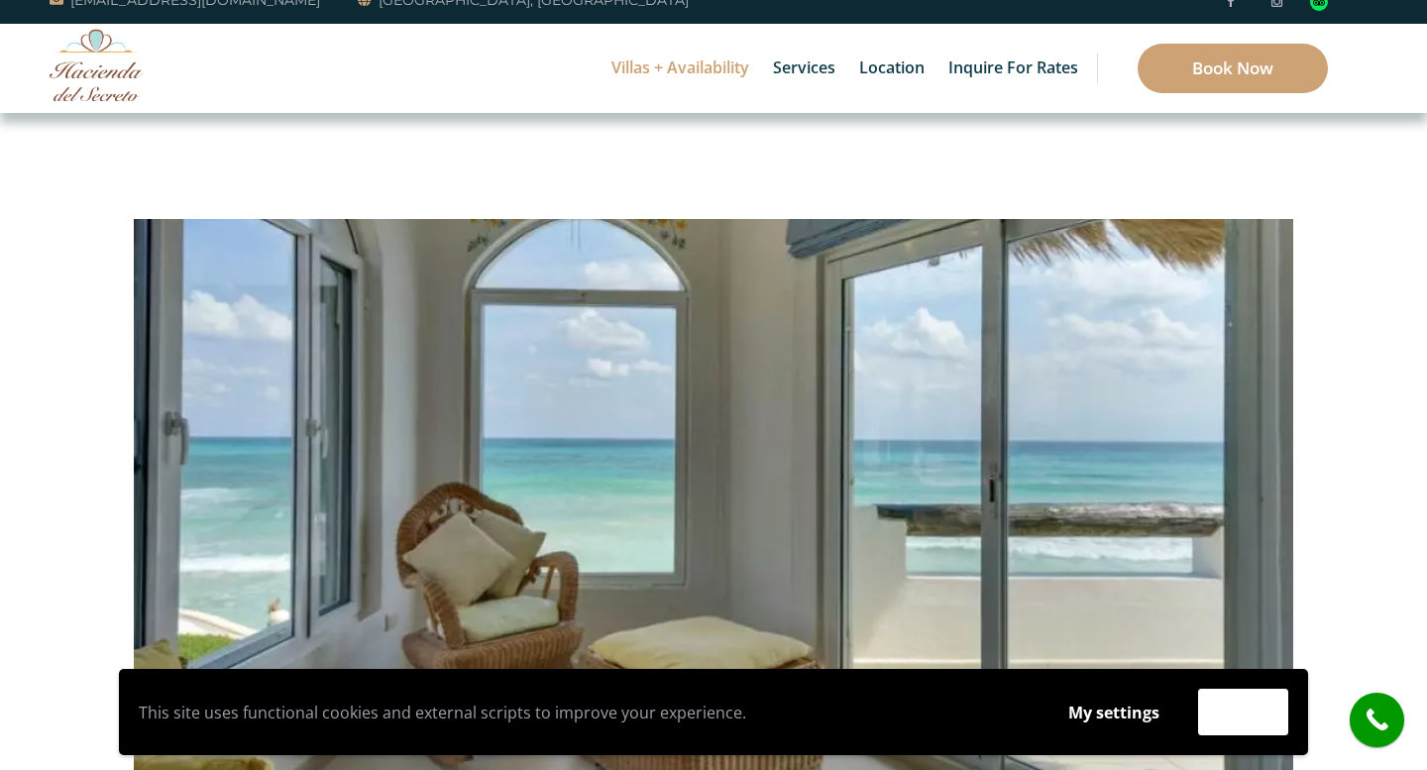 The width and height of the screenshot is (1427, 770). What do you see at coordinates (1376, 719) in the screenshot?
I see `i: call` at bounding box center [1376, 719].